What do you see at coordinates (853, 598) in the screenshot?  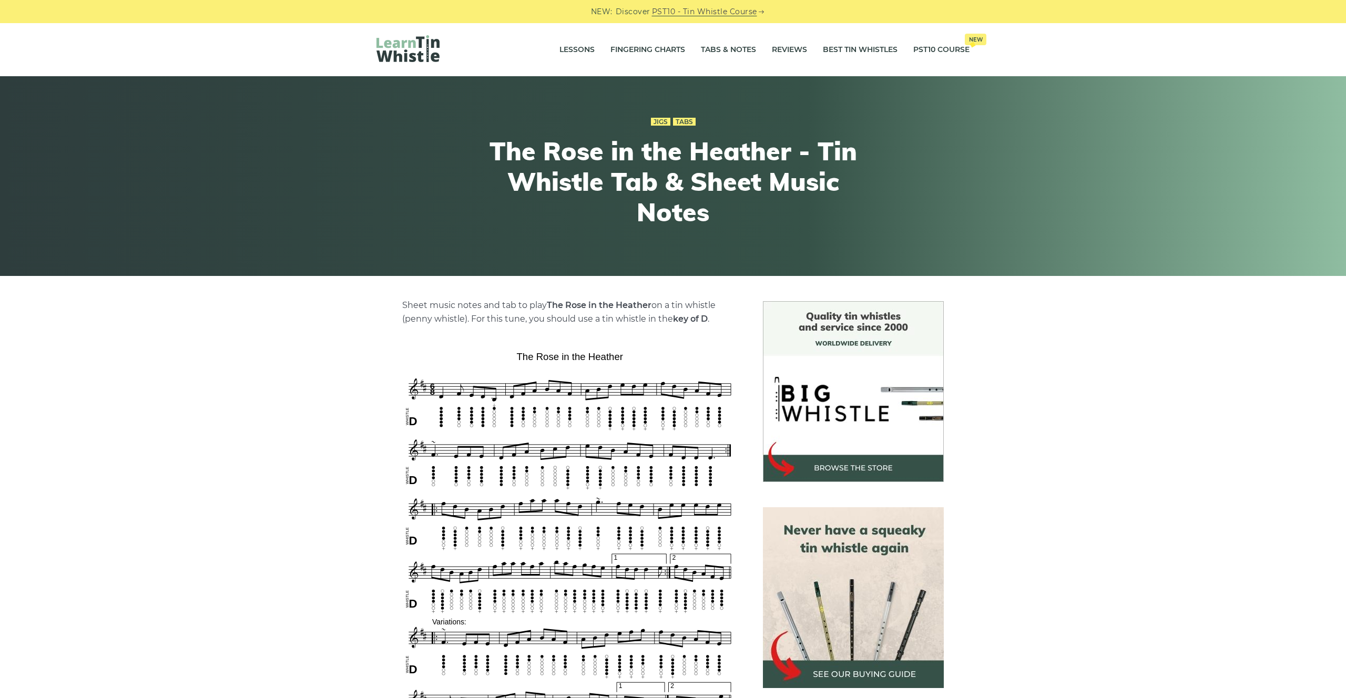 I see `img: tin whistle buying guide` at bounding box center [853, 598].